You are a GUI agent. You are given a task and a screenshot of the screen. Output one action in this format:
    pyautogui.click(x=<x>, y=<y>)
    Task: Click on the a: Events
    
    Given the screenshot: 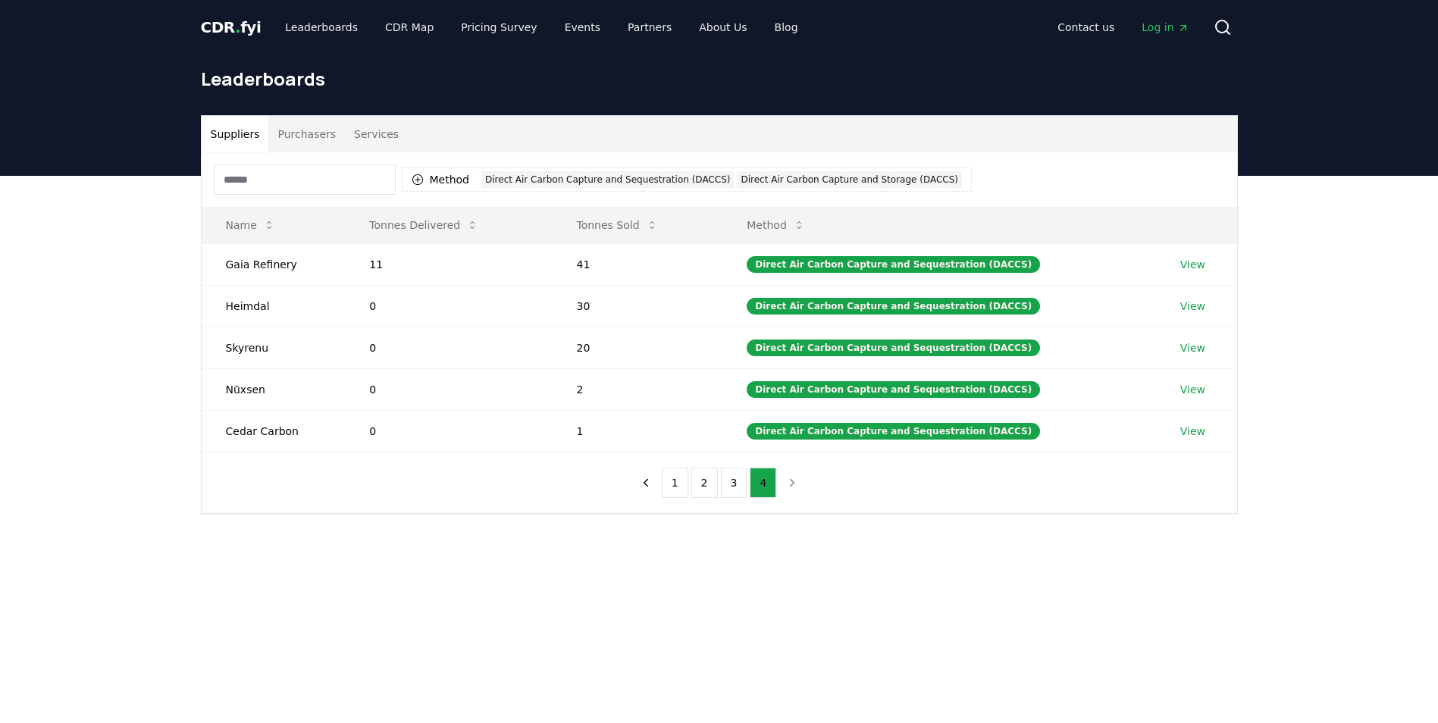 What is the action you would take?
    pyautogui.click(x=582, y=27)
    